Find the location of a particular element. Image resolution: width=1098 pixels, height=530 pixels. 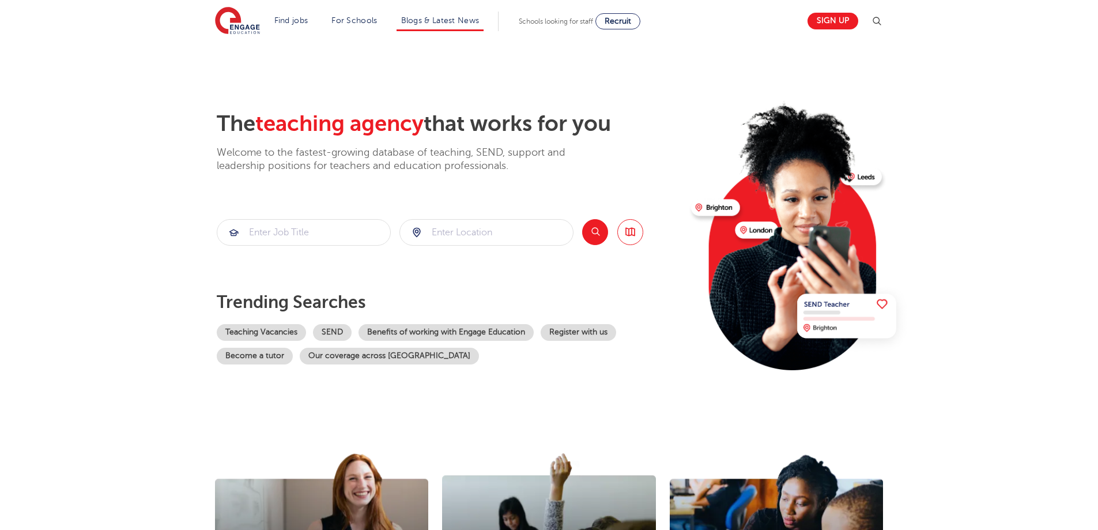

span: teaching agency is located at coordinates (339, 123).